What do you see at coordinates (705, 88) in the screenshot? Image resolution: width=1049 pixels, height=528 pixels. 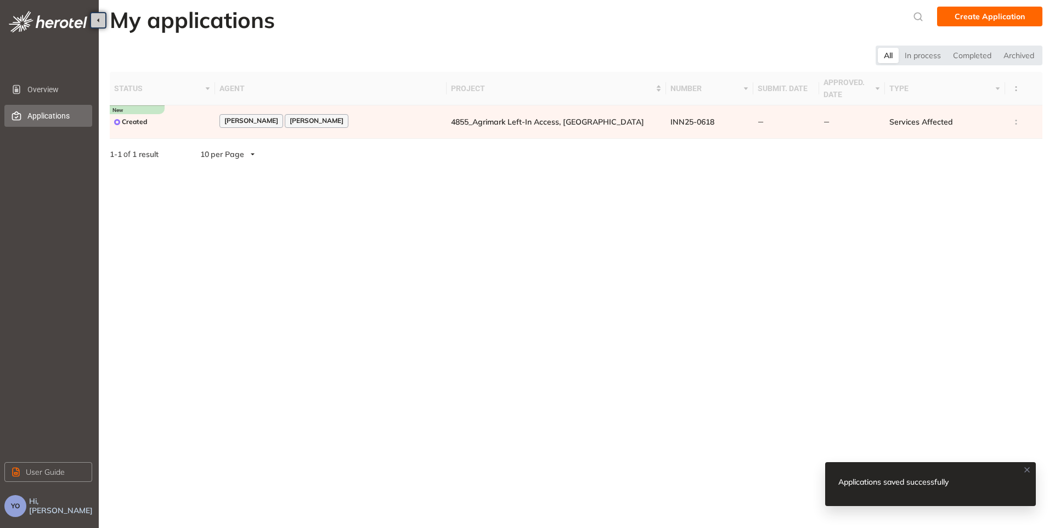 I see `span: number` at bounding box center [705, 88].